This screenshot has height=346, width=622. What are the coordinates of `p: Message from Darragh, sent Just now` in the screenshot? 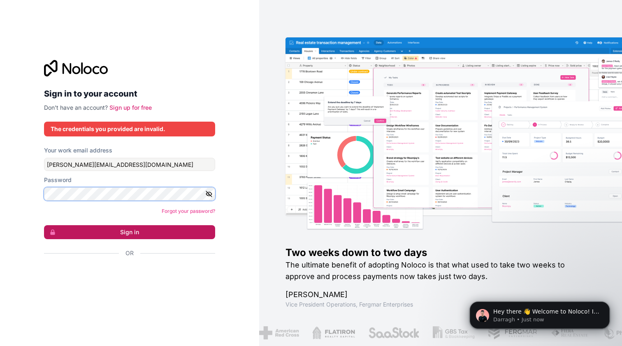 It's located at (89, 35).